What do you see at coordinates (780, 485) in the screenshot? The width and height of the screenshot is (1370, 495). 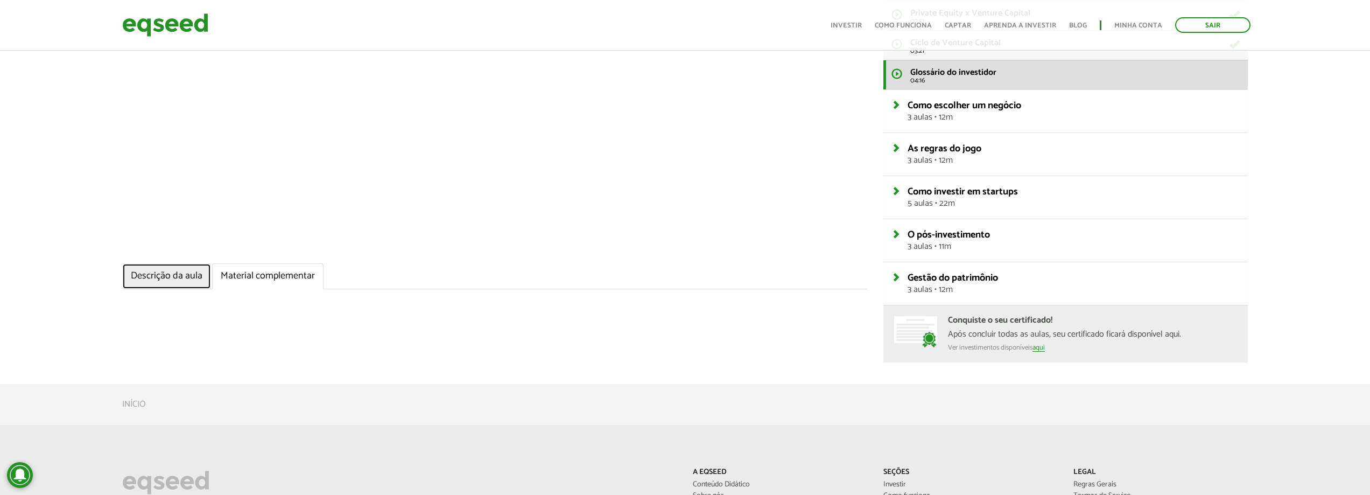 I see `a: Conteúdo Didático` at bounding box center [780, 485].